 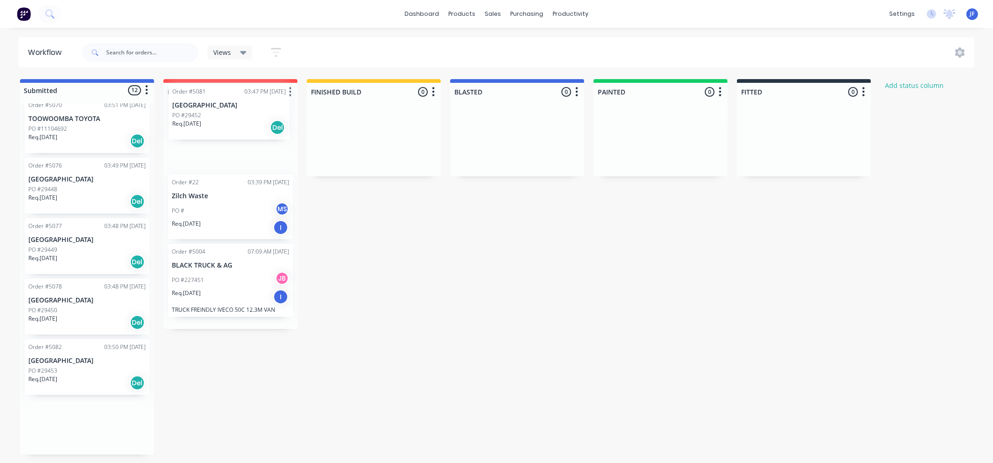 What do you see at coordinates (901, 14) in the screenshot?
I see `div: settings` at bounding box center [901, 14].